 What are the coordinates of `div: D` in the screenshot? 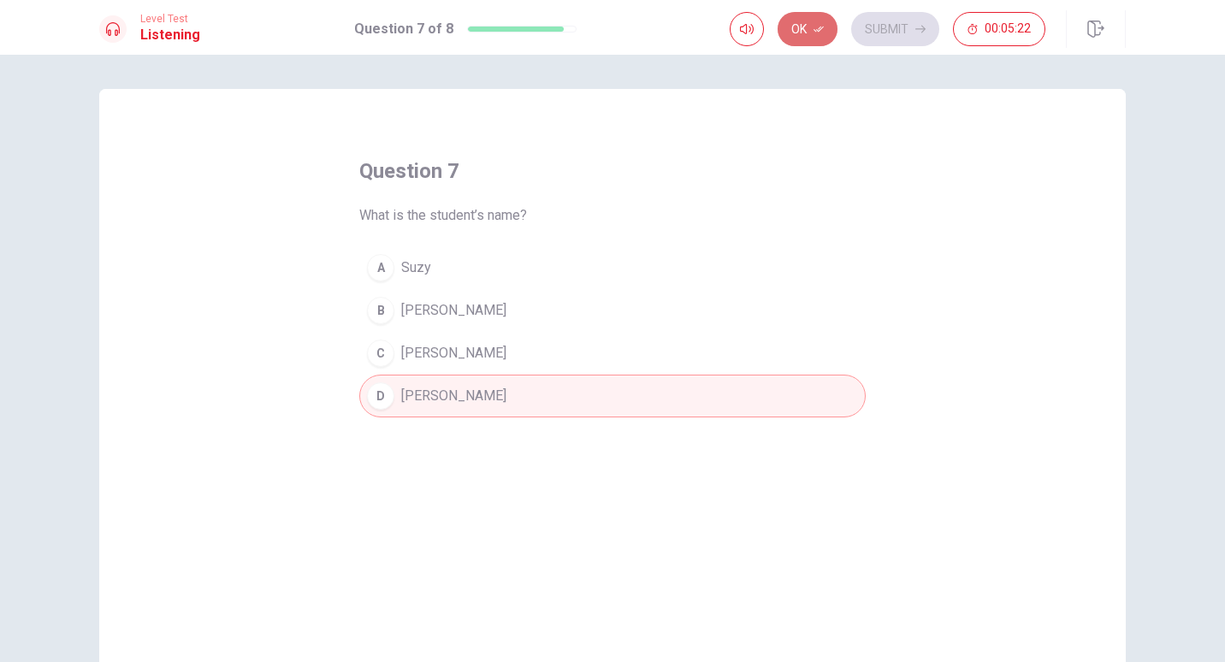 It's located at (381, 396).